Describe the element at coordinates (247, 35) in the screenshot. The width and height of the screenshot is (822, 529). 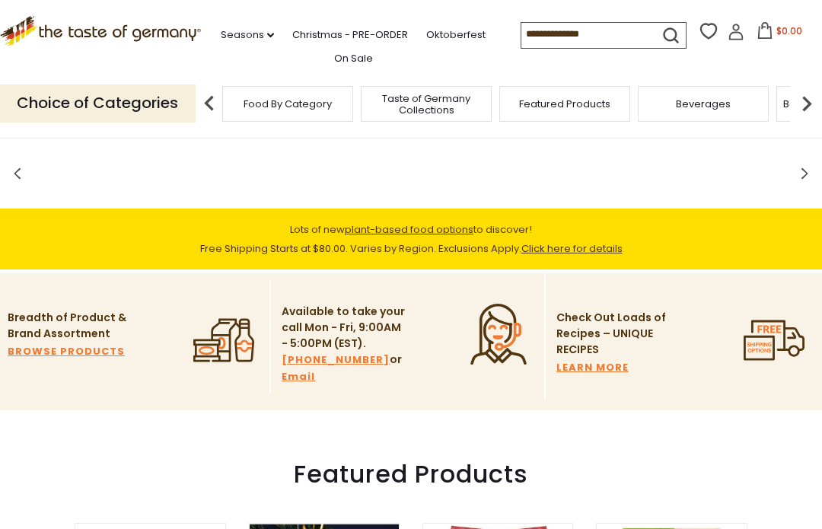
I see `a: Seasons` at that location.